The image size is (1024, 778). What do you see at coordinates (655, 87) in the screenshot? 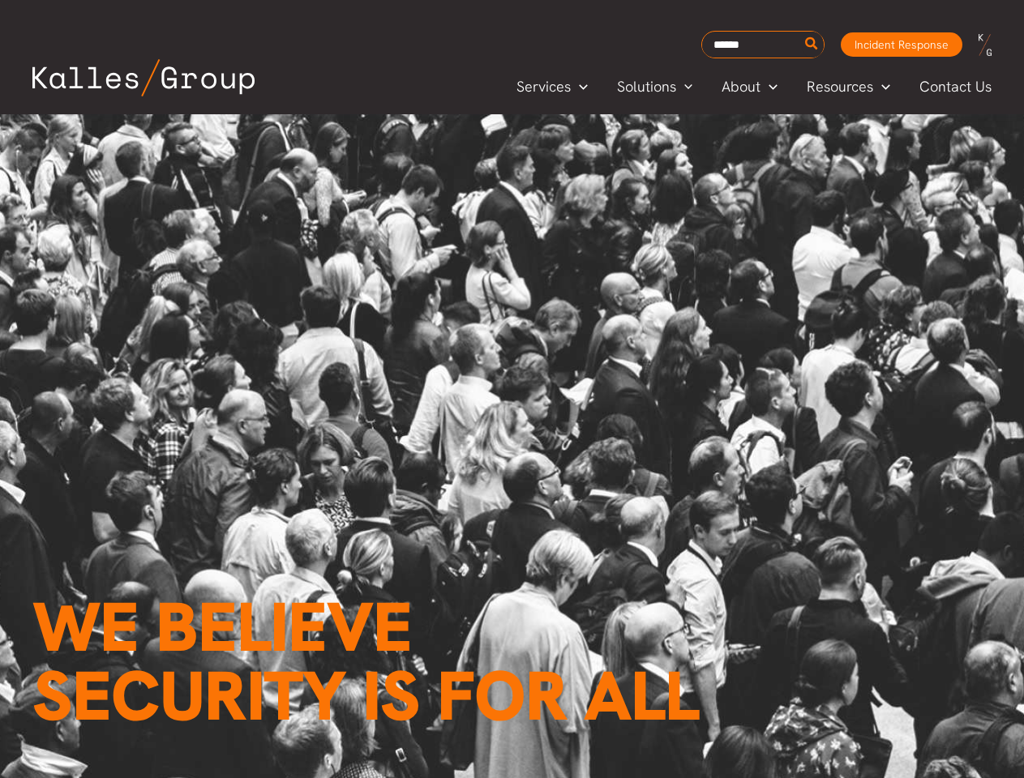
I see `a: SolutionsMenu Toggle` at bounding box center [655, 87].